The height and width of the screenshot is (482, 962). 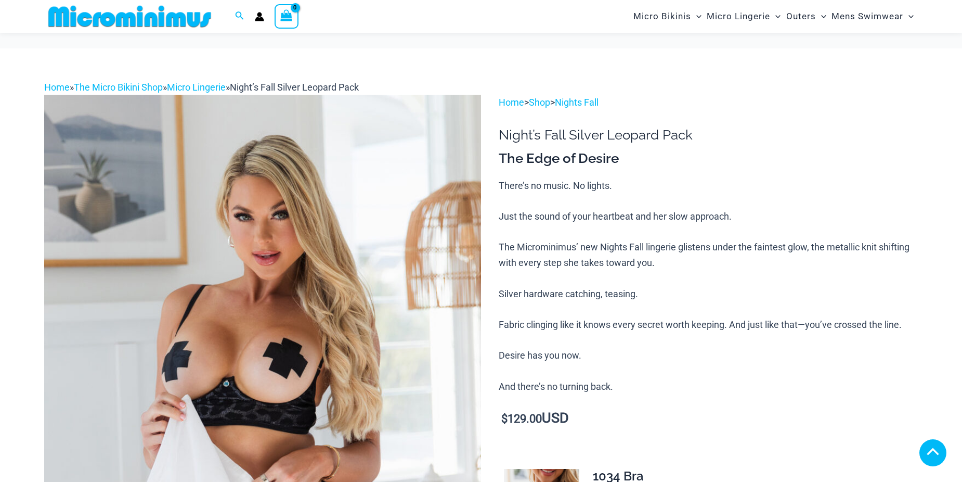 I want to click on a: OutersMenu ToggleMenu Toggle, so click(x=806, y=16).